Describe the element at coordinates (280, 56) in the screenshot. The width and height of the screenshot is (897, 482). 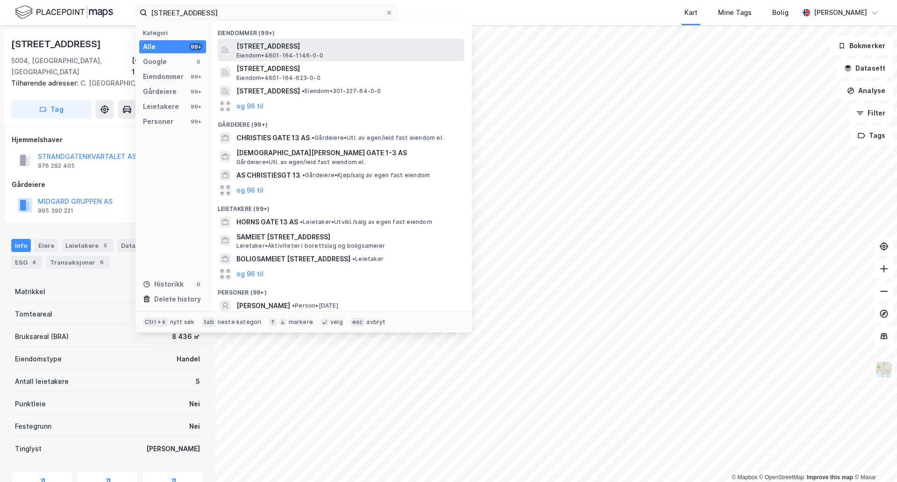
I see `span: Eiendom • 4601-164-1146-0-0` at that location.